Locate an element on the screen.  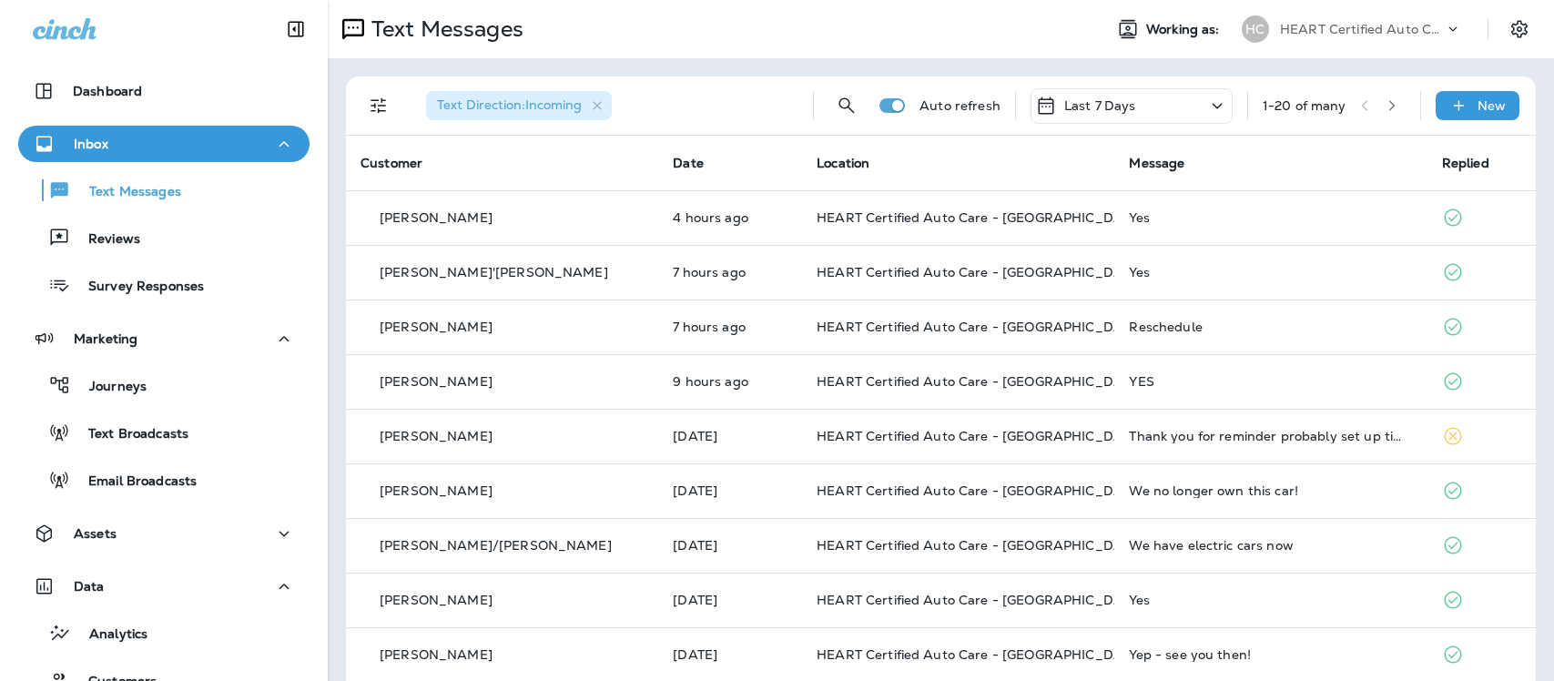
p: Oct 1, 2025 02:22 PM is located at coordinates (730, 491).